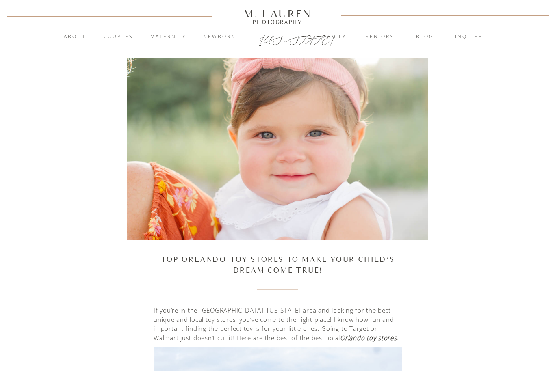  Describe the element at coordinates (118, 37) in the screenshot. I see `nav: Couples` at that location.